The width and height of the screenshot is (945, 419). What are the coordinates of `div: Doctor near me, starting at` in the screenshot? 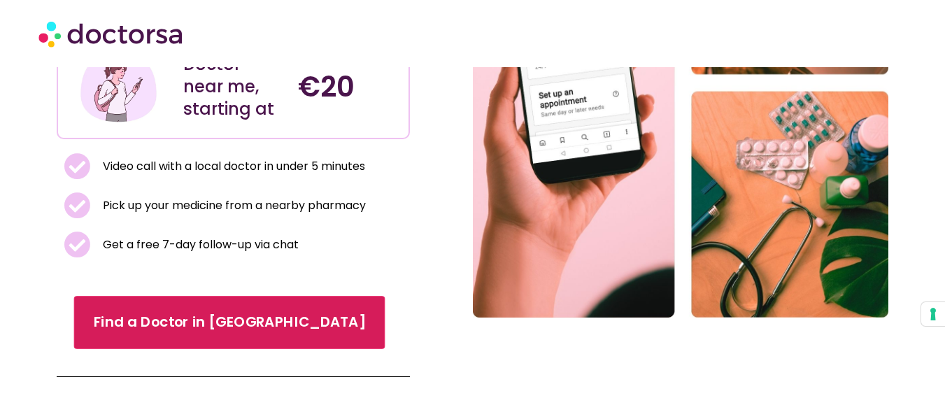 It's located at (234, 87).